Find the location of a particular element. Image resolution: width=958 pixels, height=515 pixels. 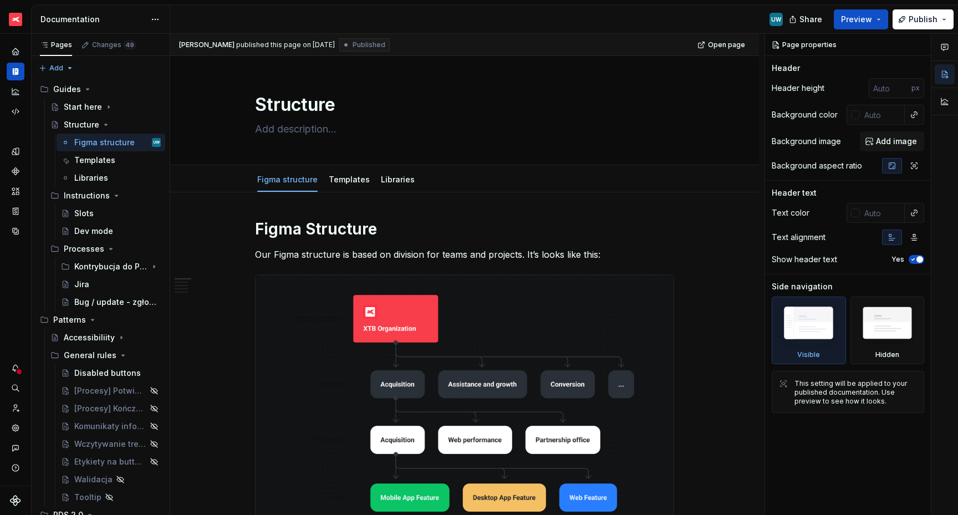

button: Notifications is located at coordinates (16, 368).